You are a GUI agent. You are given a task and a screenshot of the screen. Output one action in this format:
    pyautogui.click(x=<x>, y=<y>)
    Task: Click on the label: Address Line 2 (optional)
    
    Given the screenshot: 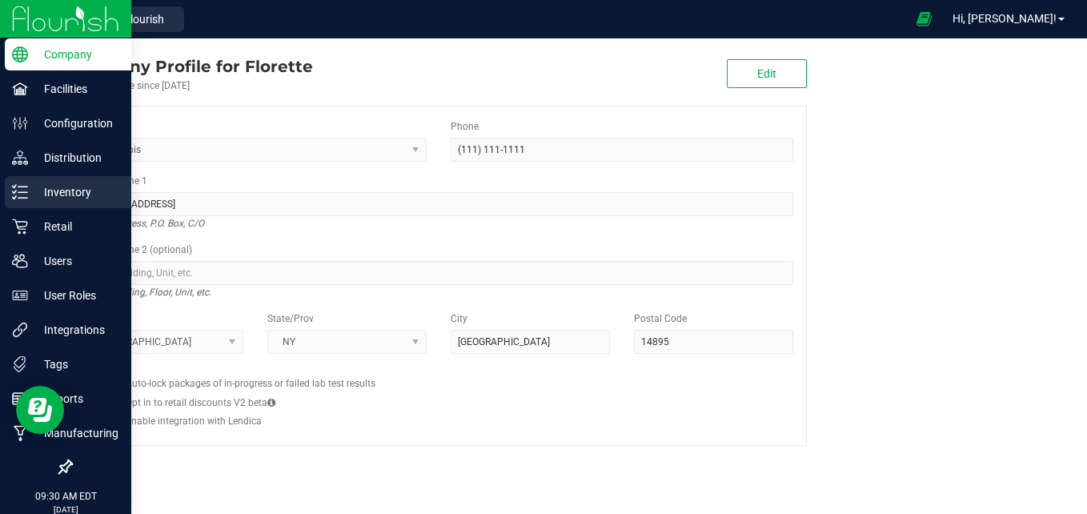 What is the action you would take?
    pyautogui.click(x=138, y=250)
    